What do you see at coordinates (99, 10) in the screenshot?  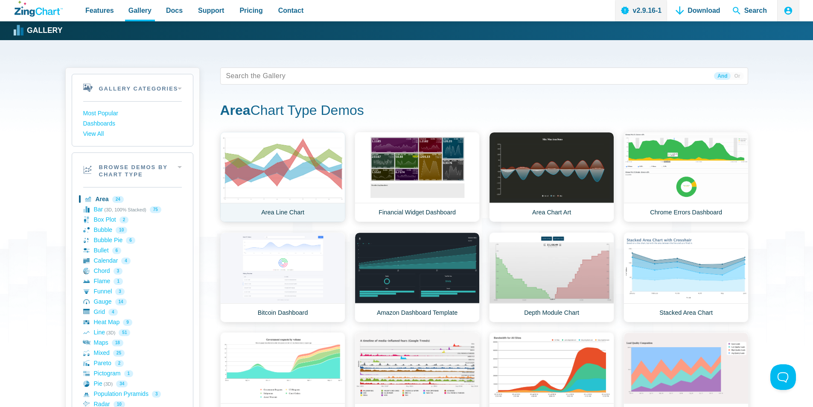 I see `span: Features` at bounding box center [99, 10].